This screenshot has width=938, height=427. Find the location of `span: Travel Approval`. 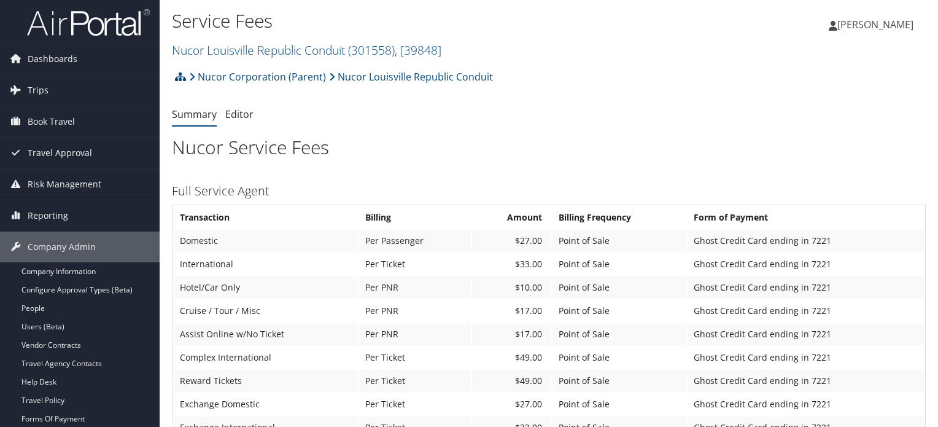

span: Travel Approval is located at coordinates (60, 153).